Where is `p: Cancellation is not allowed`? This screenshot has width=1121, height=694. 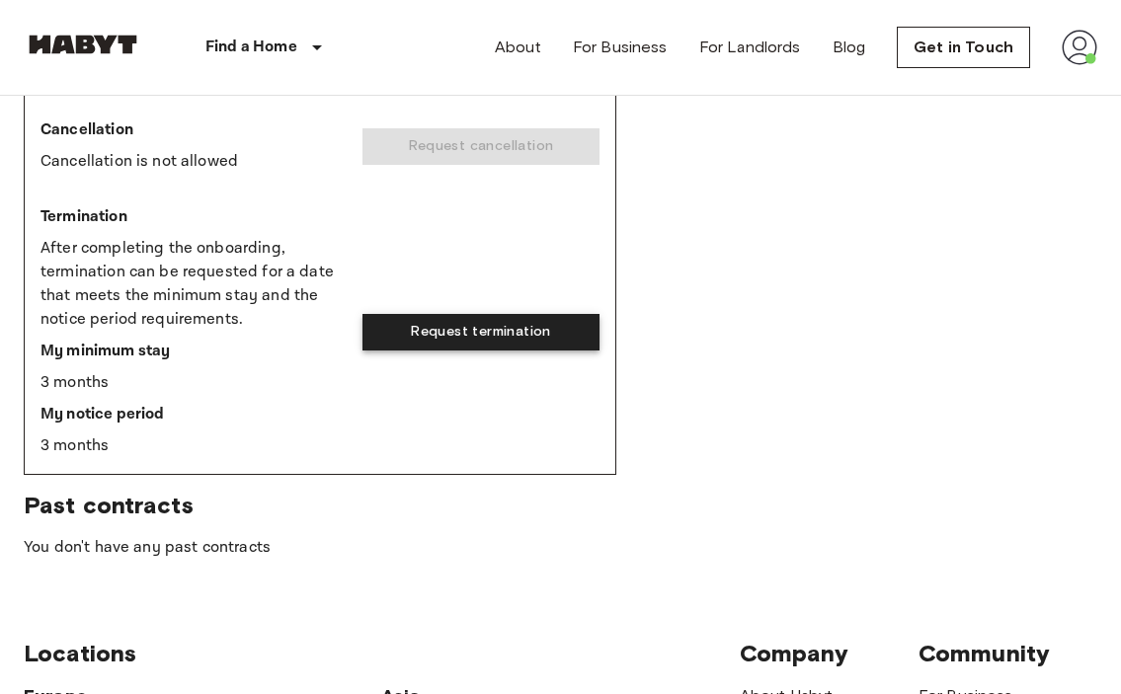
p: Cancellation is not allowed is located at coordinates (186, 162).